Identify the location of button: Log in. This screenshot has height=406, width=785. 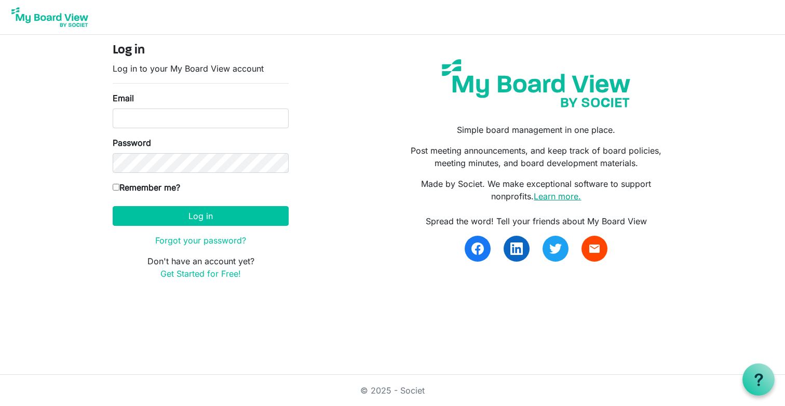
(200, 216).